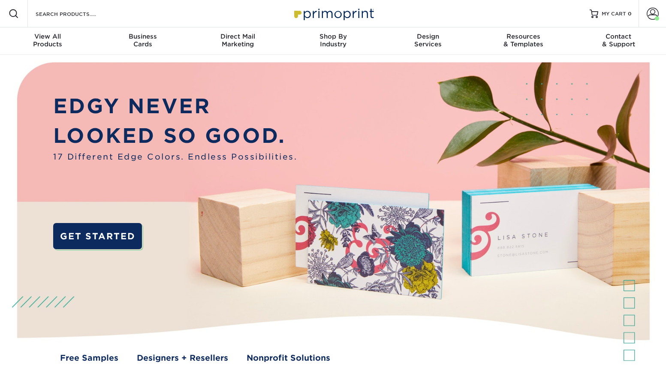  I want to click on input: SEARCH PRODUCTS....., so click(76, 14).